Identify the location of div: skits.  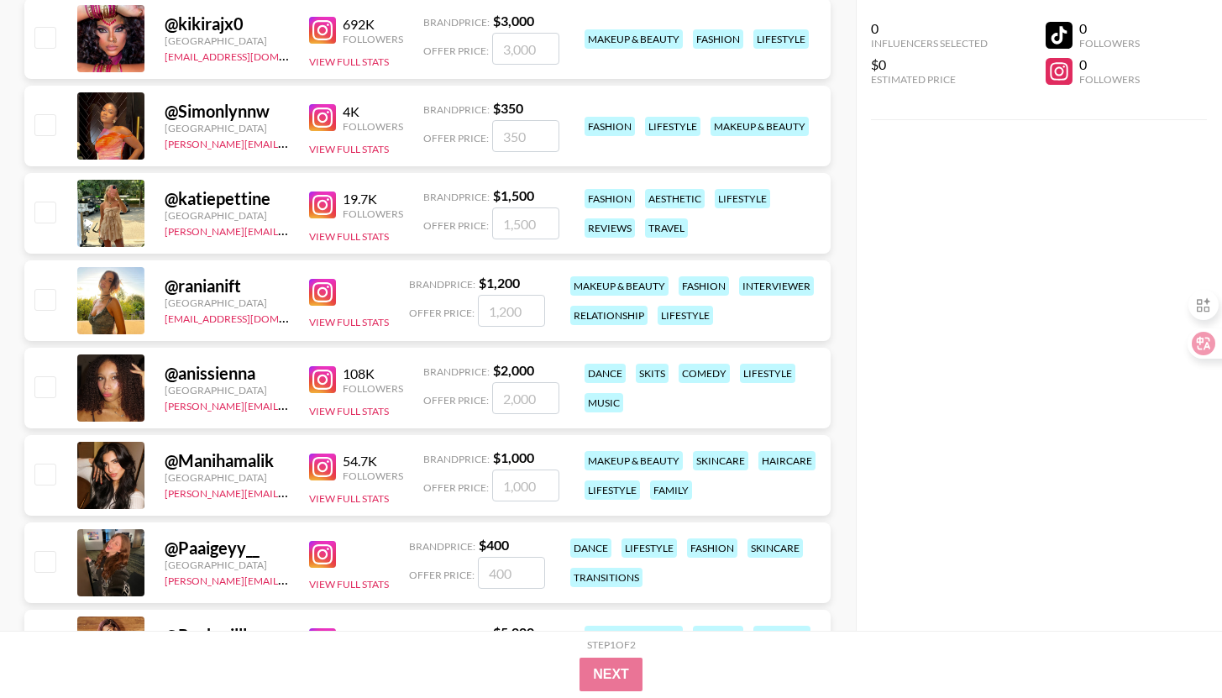
(652, 373).